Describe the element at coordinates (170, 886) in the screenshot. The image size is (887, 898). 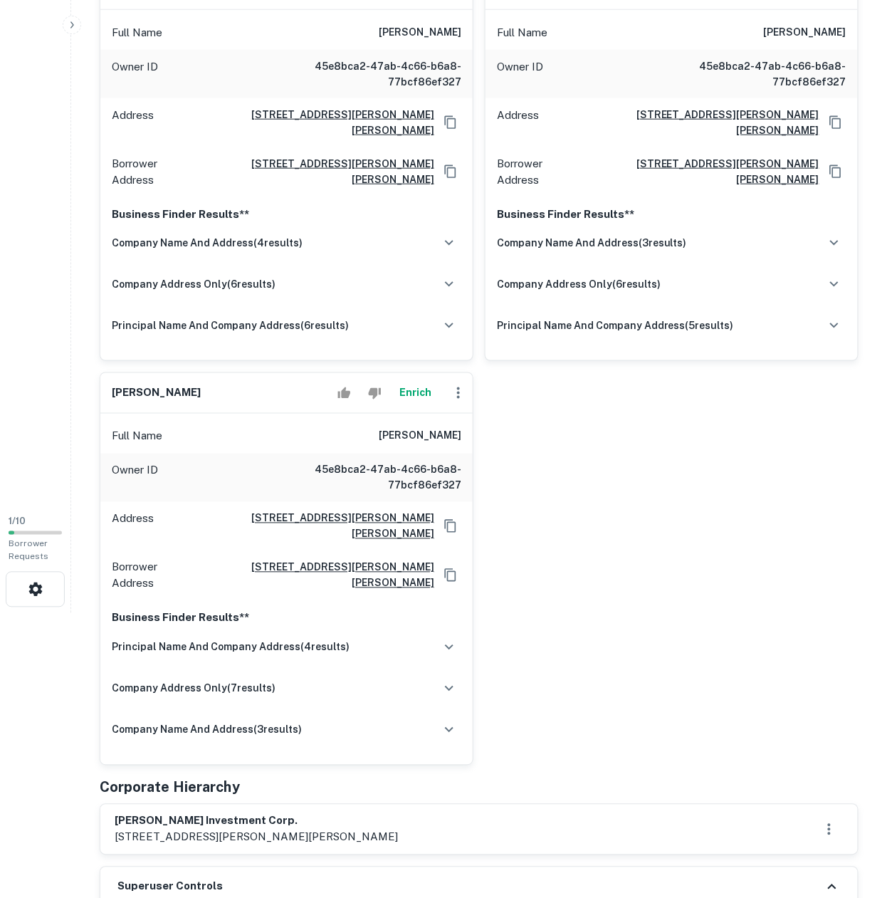
I see `h6: Superuser Controls` at that location.